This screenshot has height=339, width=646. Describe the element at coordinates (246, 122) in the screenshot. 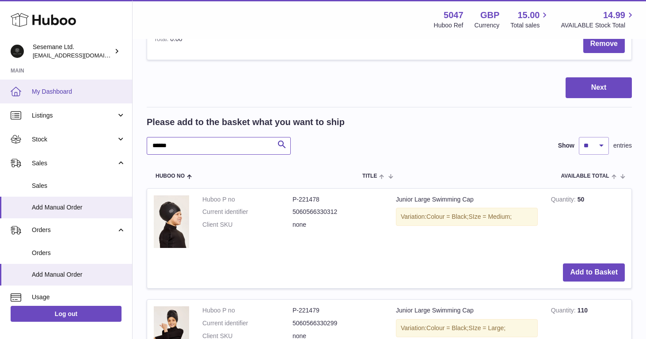

I see `h2: Please add to the basket what you want to ship` at that location.